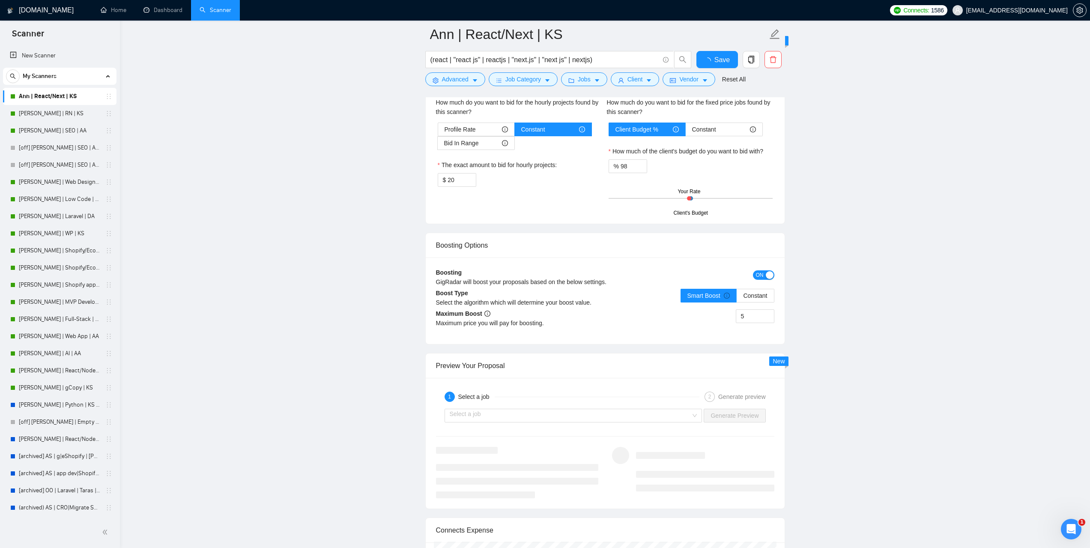 The width and height of the screenshot is (1090, 548). I want to click on a: Ann | React/Next | KS, so click(60, 96).